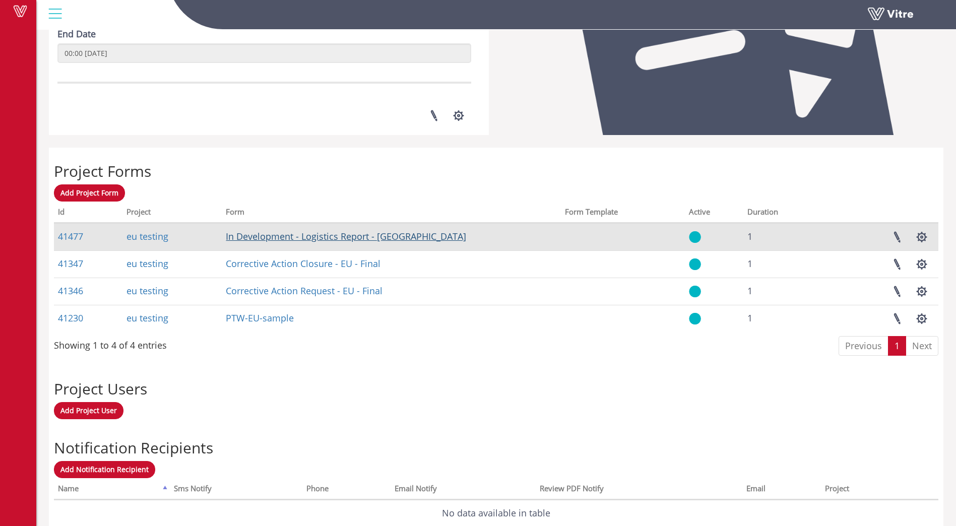 The width and height of the screenshot is (956, 526). What do you see at coordinates (104, 469) in the screenshot?
I see `span: Add Notification Recipient` at bounding box center [104, 469].